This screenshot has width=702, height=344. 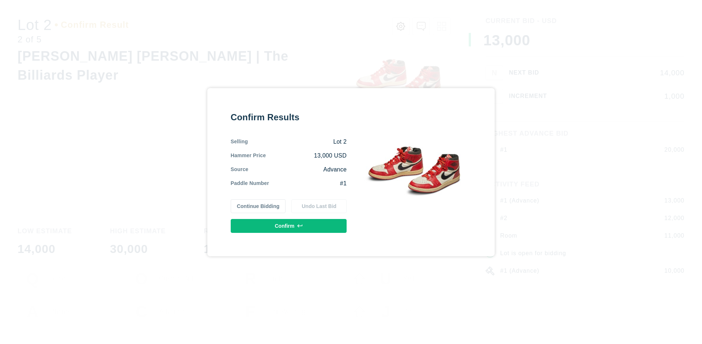 What do you see at coordinates (288, 226) in the screenshot?
I see `button: Confirm` at bounding box center [288, 226].